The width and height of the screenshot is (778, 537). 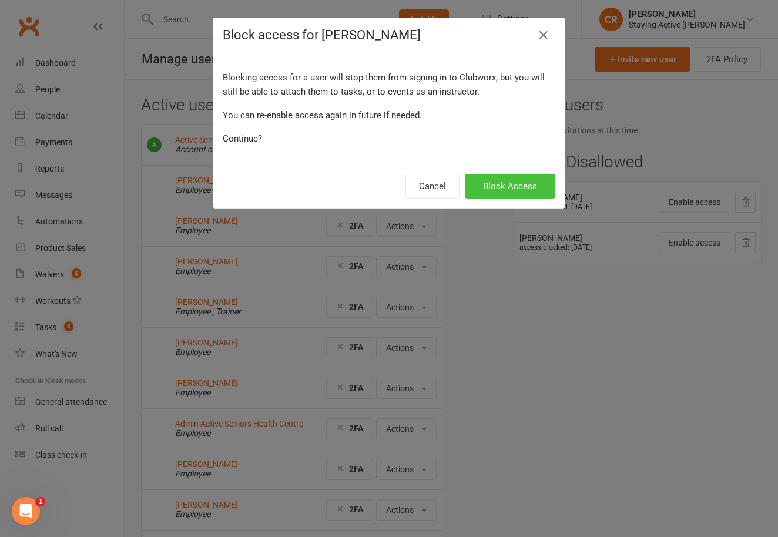 What do you see at coordinates (242, 139) in the screenshot?
I see `span: Continue?` at bounding box center [242, 139].